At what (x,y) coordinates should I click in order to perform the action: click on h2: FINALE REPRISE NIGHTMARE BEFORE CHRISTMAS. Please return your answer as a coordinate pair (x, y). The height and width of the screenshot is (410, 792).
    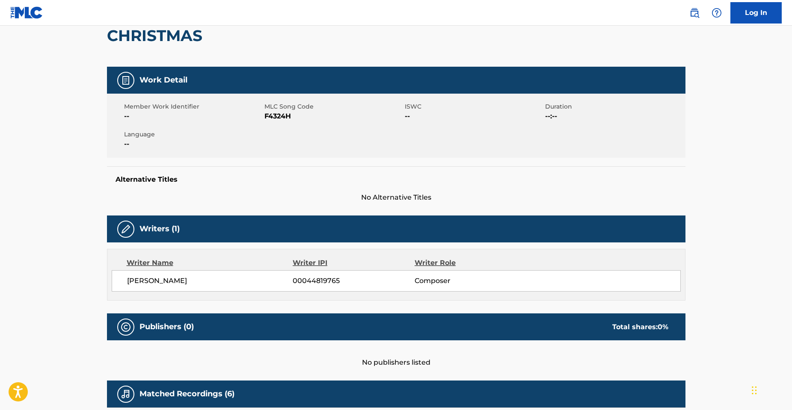
    Looking at the image, I should click on (280, 26).